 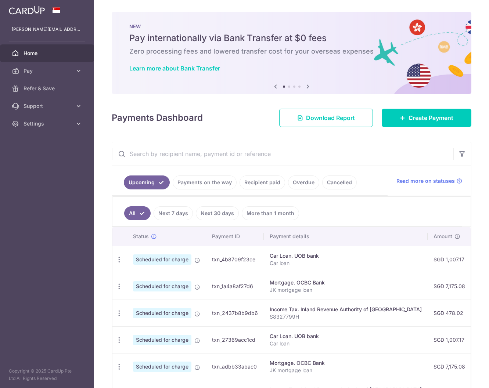 I want to click on img: Bank transfer banner, so click(x=291, y=53).